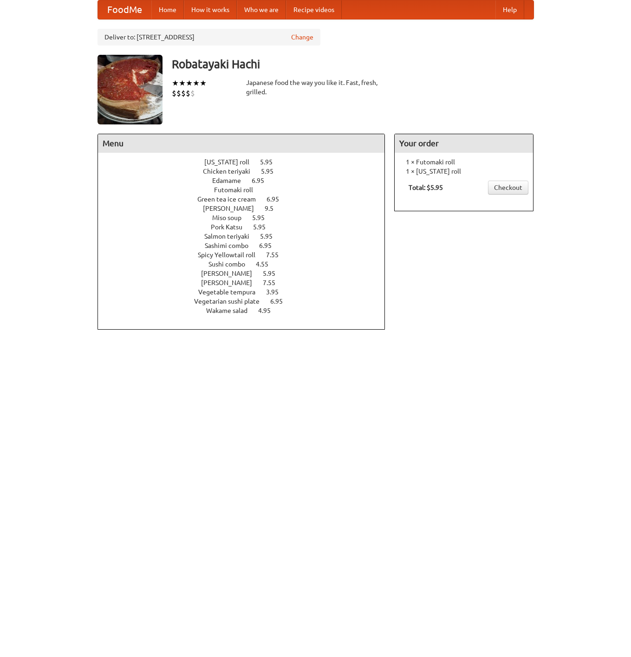 The width and height of the screenshot is (631, 657). What do you see at coordinates (247, 190) in the screenshot?
I see `a: Futomaki roll` at bounding box center [247, 190].